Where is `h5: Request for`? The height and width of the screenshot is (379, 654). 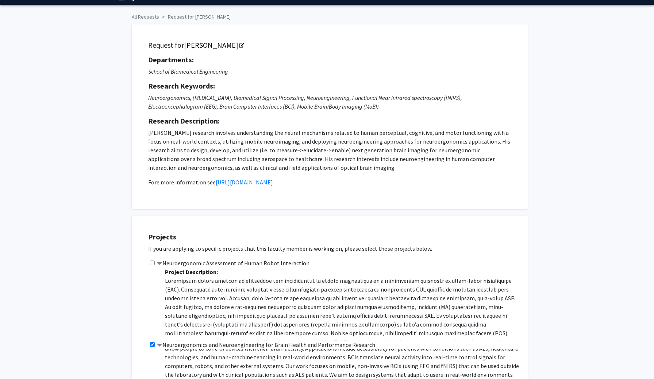 h5: Request for is located at coordinates (330, 45).